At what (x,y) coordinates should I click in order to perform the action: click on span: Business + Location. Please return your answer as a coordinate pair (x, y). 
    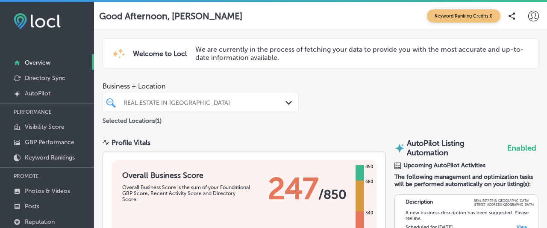
    Looking at the image, I should click on (200, 86).